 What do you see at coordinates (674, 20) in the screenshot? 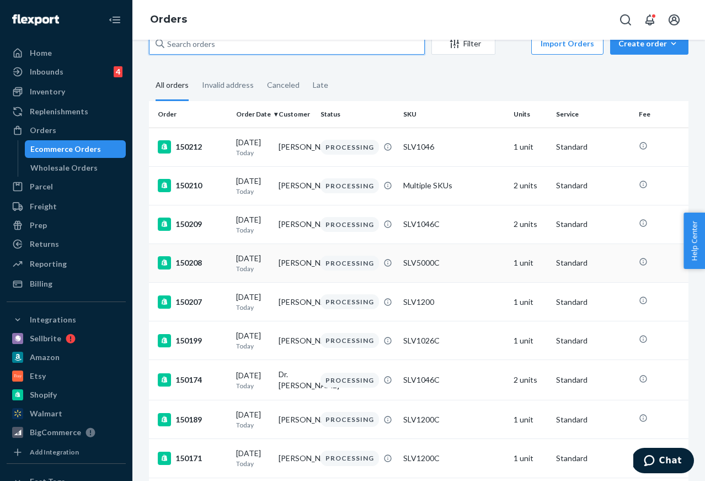
I see `button: Open account menu` at bounding box center [674, 20].